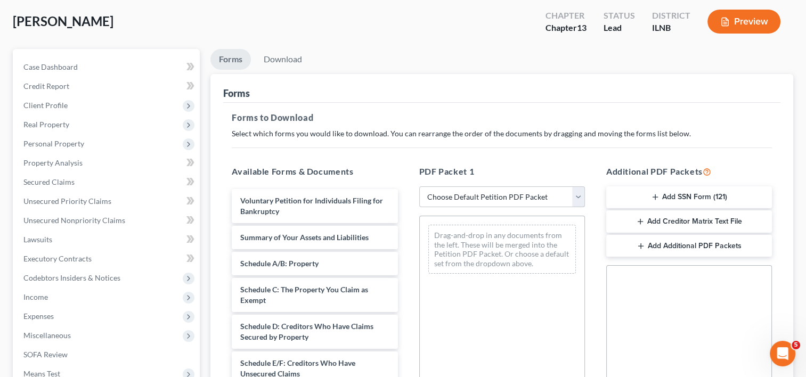 This screenshot has width=806, height=377. Describe the element at coordinates (502, 249) in the screenshot. I see `div: Drag-and-drop in any documents from the left. These will be merged into the Petition PDF Packet. ...` at that location.